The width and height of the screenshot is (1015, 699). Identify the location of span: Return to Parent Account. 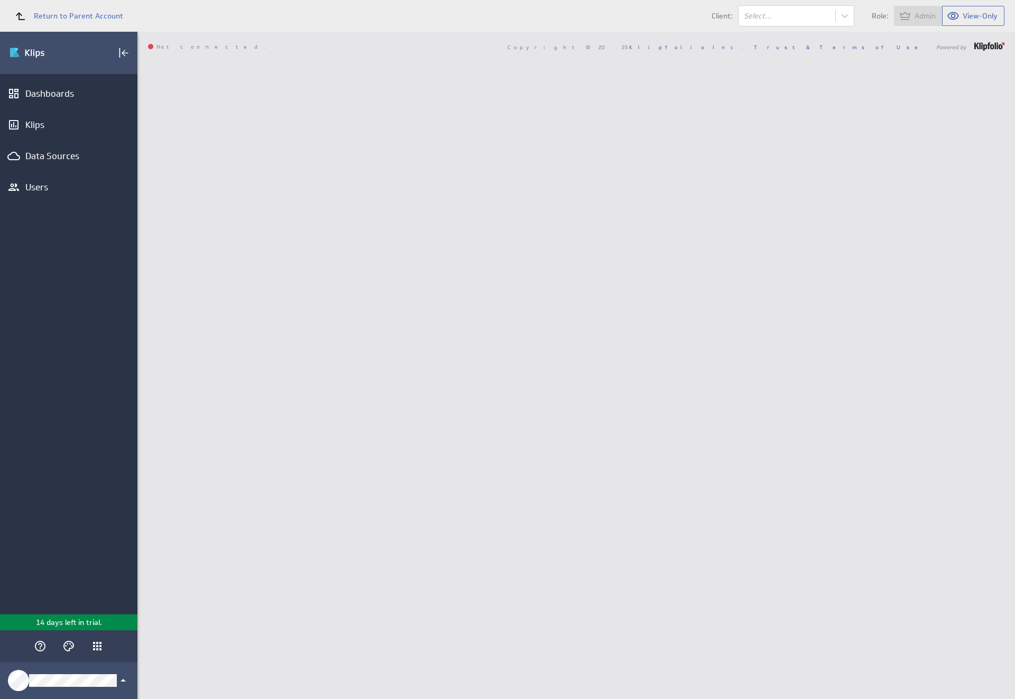
(78, 16).